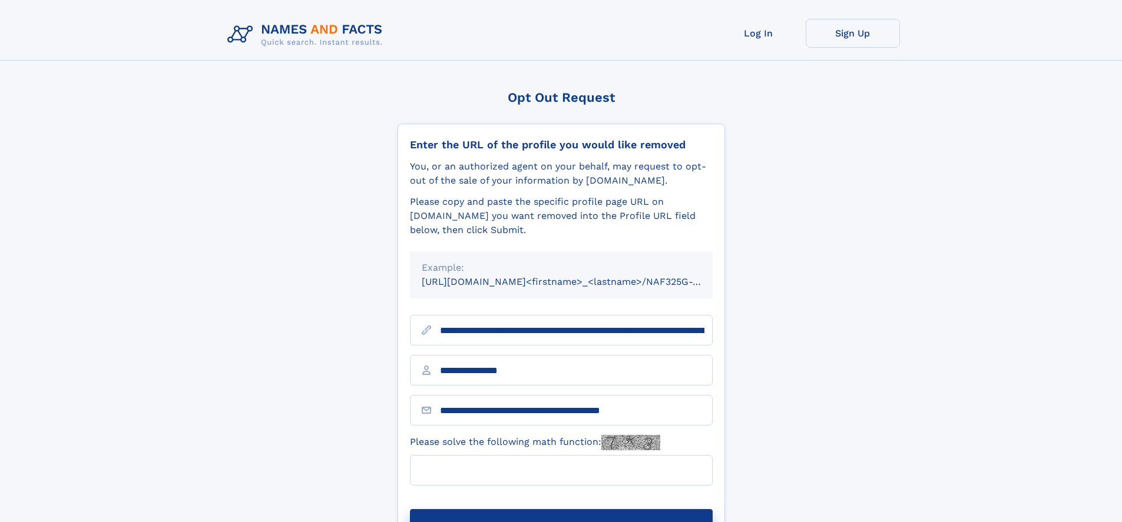 Image resolution: width=1122 pixels, height=522 pixels. Describe the element at coordinates (561, 268) in the screenshot. I see `div: Example:` at that location.